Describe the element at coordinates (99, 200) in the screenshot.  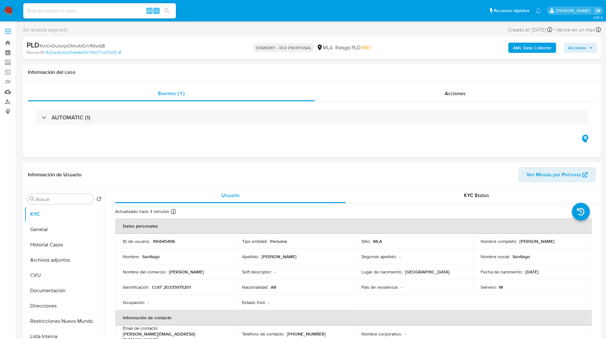
I see `button: Volver al orden por defecto` at that location.